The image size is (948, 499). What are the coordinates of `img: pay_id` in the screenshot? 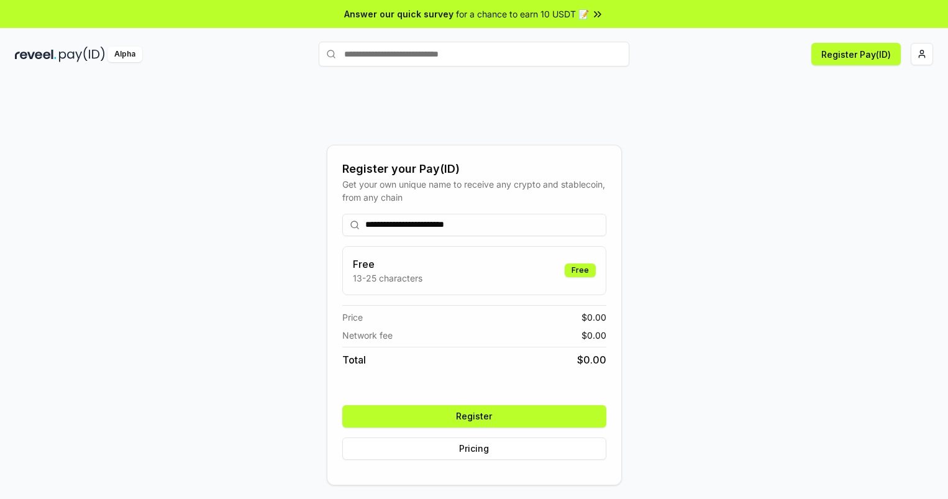 It's located at (82, 54).